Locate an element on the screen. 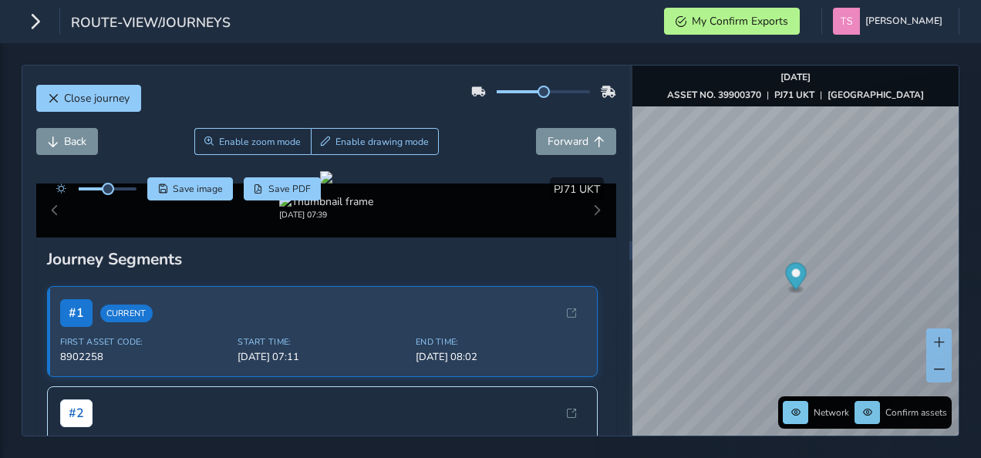 The image size is (981, 458). span: Save PDF is located at coordinates (289, 189).